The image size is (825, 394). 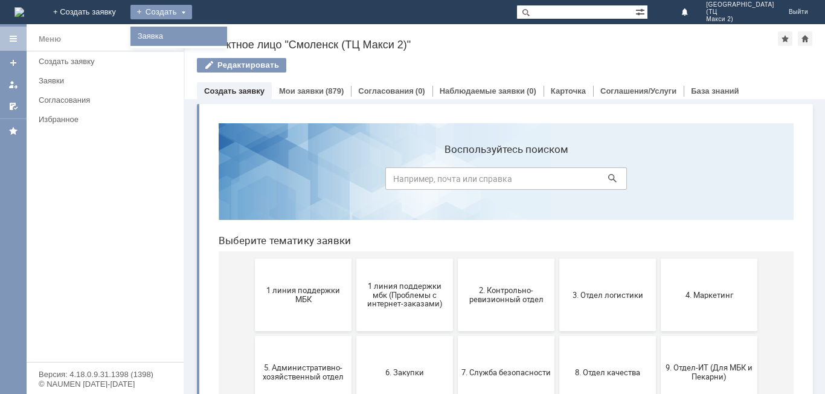 I want to click on span: Франчайзинг, so click(x=500, y=335).